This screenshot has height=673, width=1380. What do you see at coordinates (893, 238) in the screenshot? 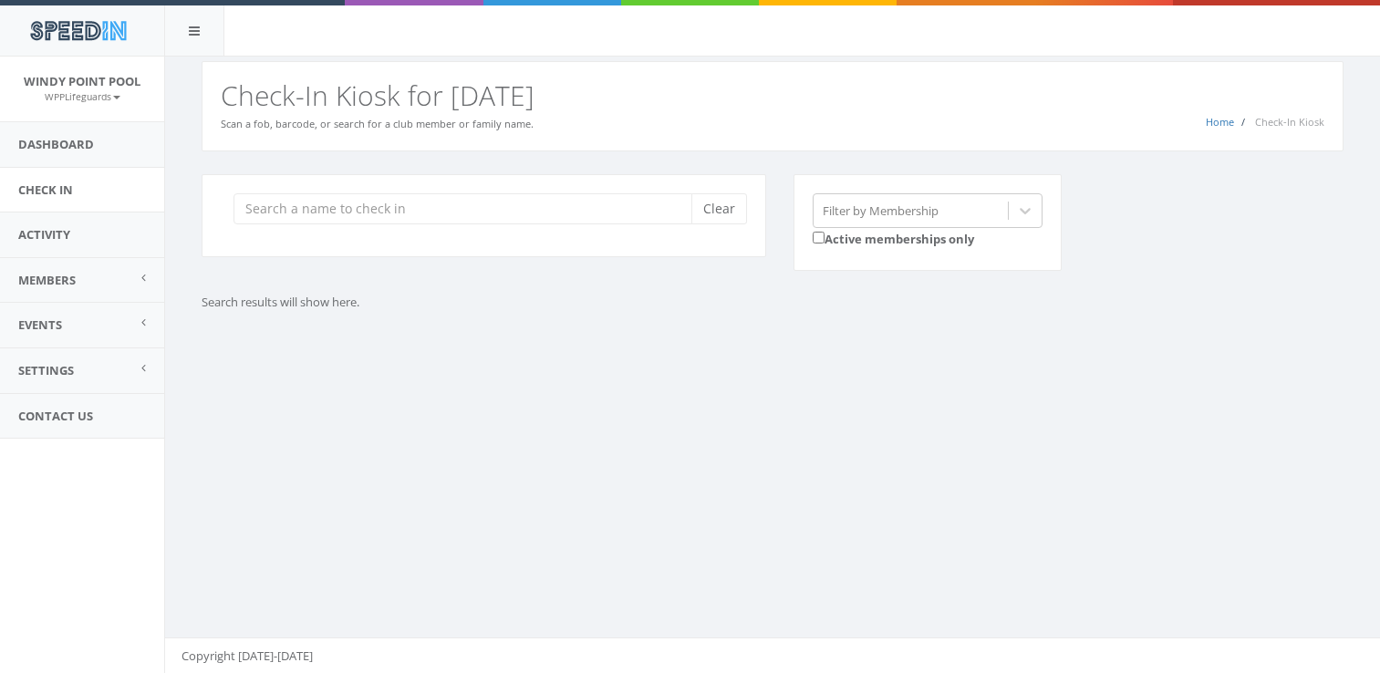
I see `label: Active memberships only` at bounding box center [893, 238].